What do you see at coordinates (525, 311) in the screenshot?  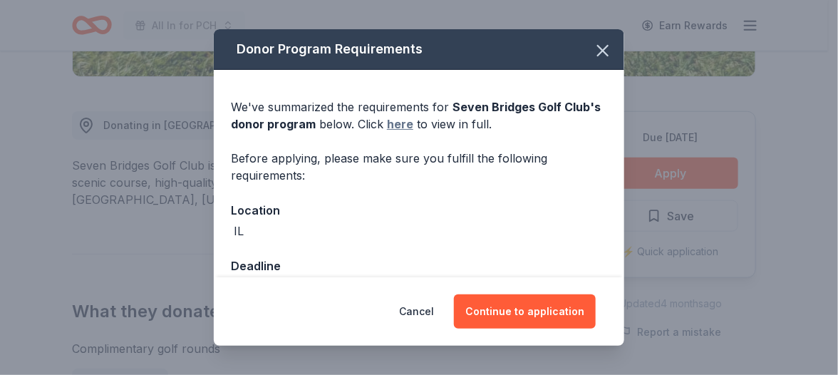 I see `button: Continue to application` at bounding box center [525, 311].